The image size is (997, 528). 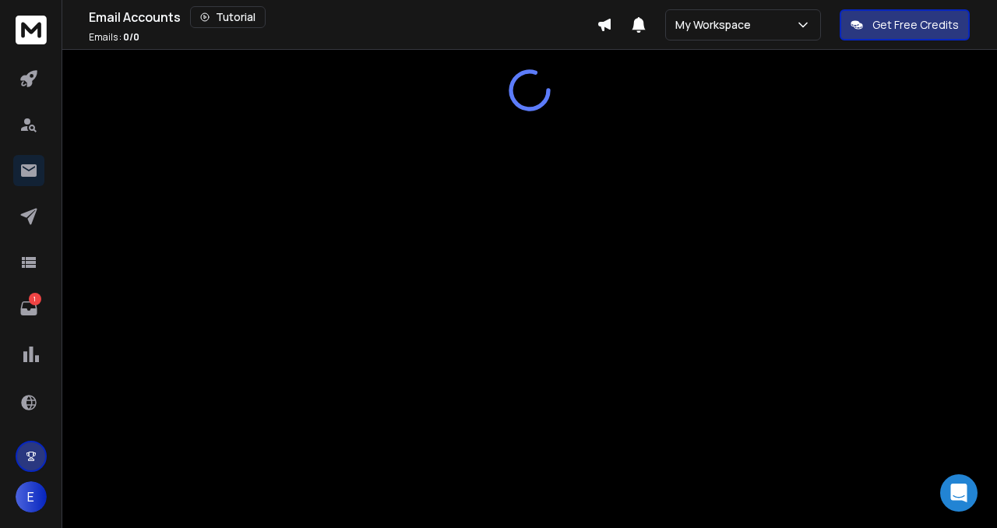 I want to click on div: Open Intercom Messenger, so click(x=959, y=493).